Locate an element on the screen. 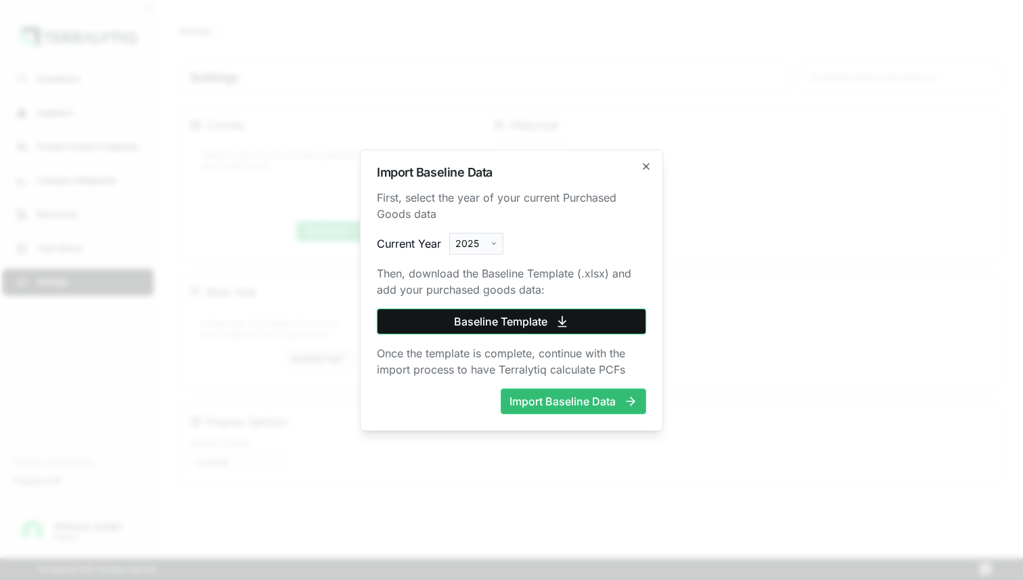  button: Baseline Template is located at coordinates (512, 321).